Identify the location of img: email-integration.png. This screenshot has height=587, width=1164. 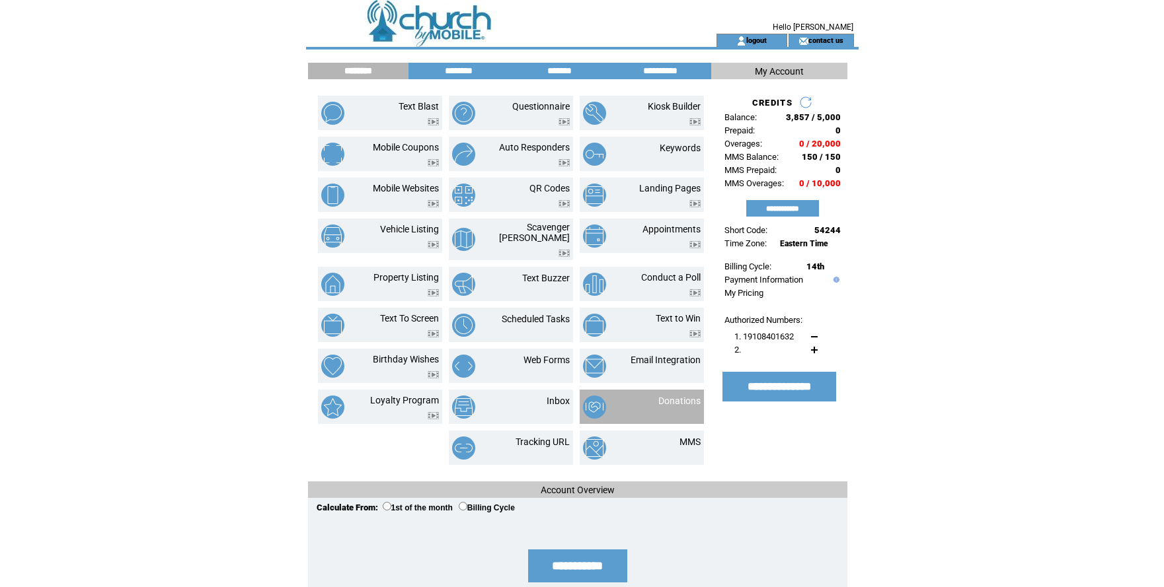
(594, 366).